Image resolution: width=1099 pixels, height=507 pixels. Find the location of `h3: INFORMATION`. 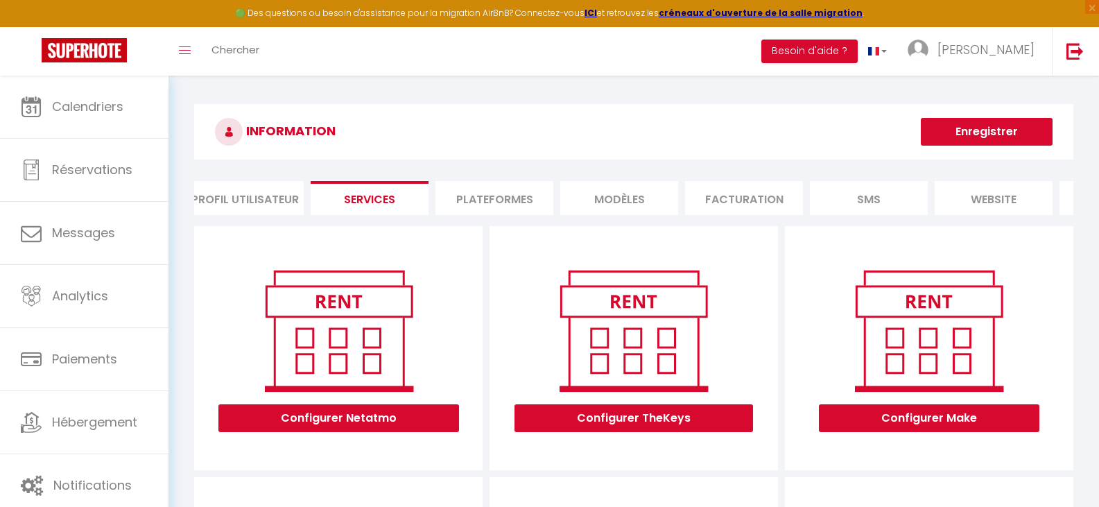

h3: INFORMATION is located at coordinates (634, 132).